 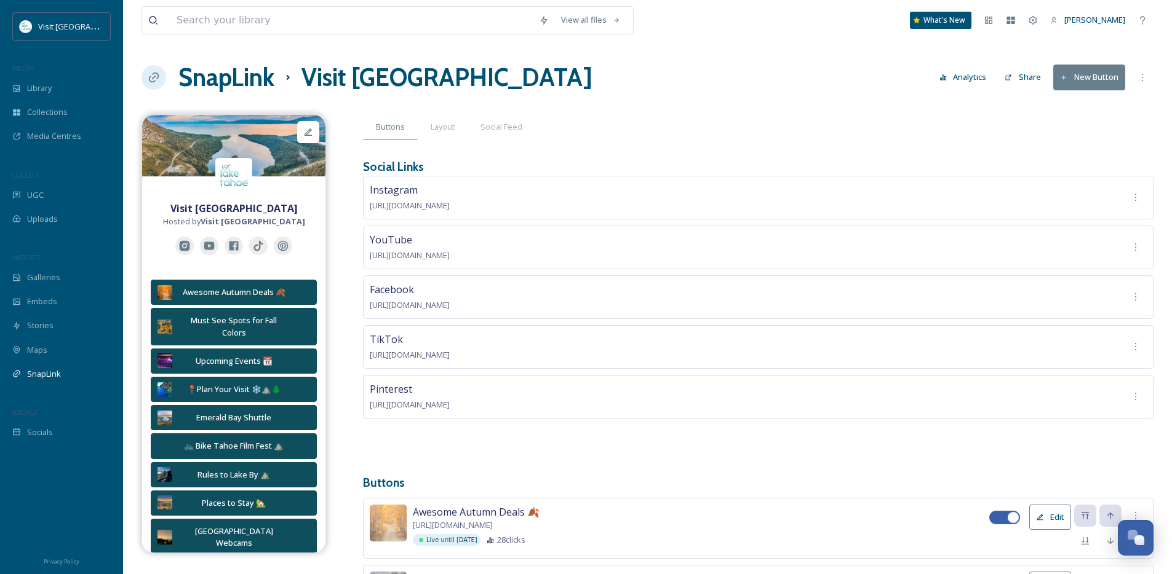 I want to click on span: Hosted by, so click(x=234, y=221).